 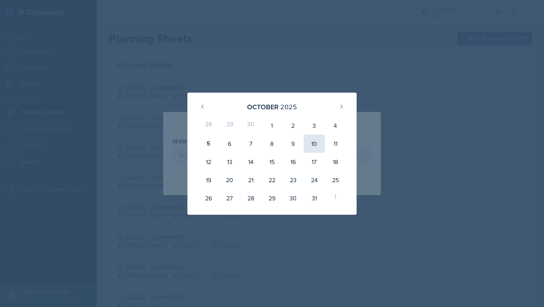 What do you see at coordinates (263, 107) in the screenshot?
I see `div: October` at bounding box center [263, 107].